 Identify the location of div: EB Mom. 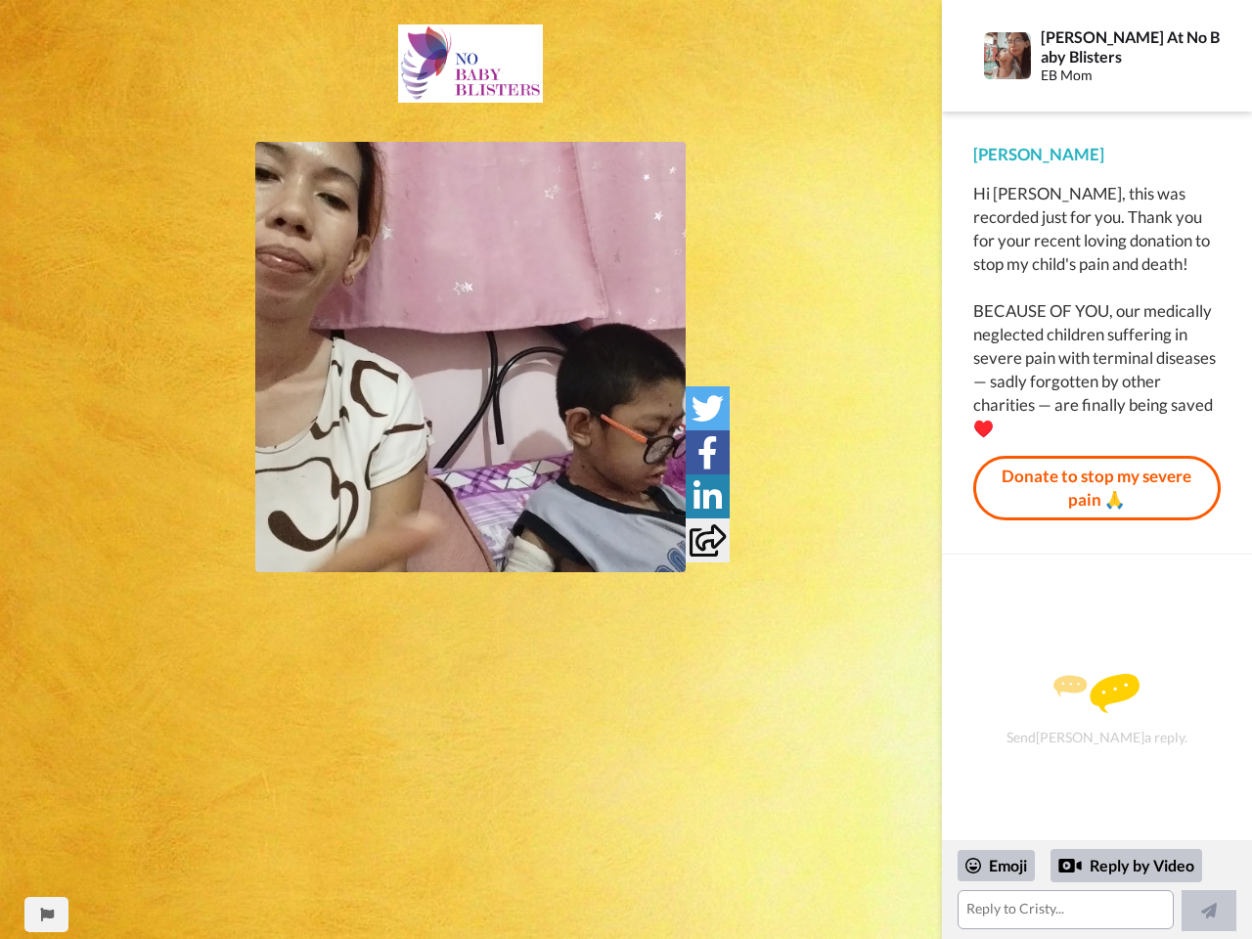
(1130, 75).